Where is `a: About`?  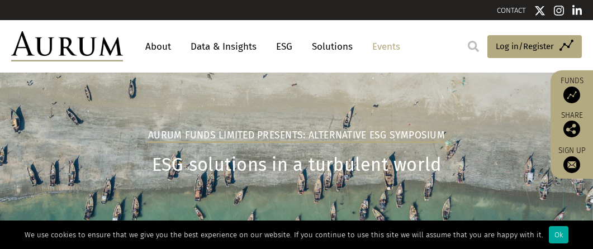 a: About is located at coordinates (158, 46).